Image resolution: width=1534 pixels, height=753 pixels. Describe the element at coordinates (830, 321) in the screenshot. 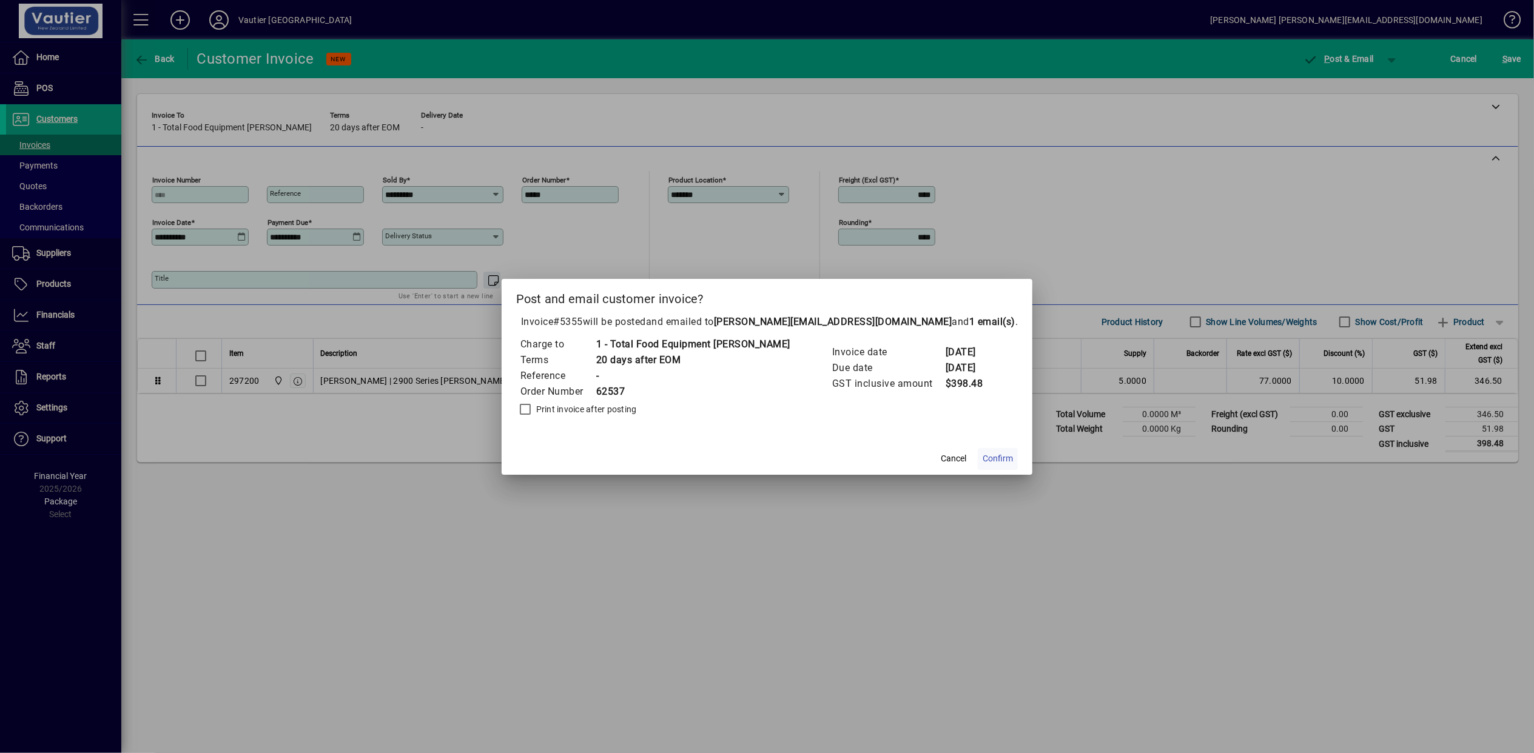

I see `span: and emailed to` at that location.